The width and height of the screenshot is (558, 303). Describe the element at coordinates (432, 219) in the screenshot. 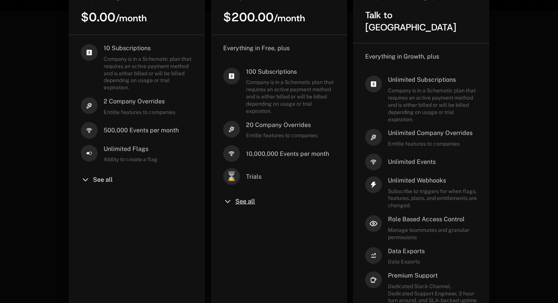

I see `span: Role Based Access Control` at that location.